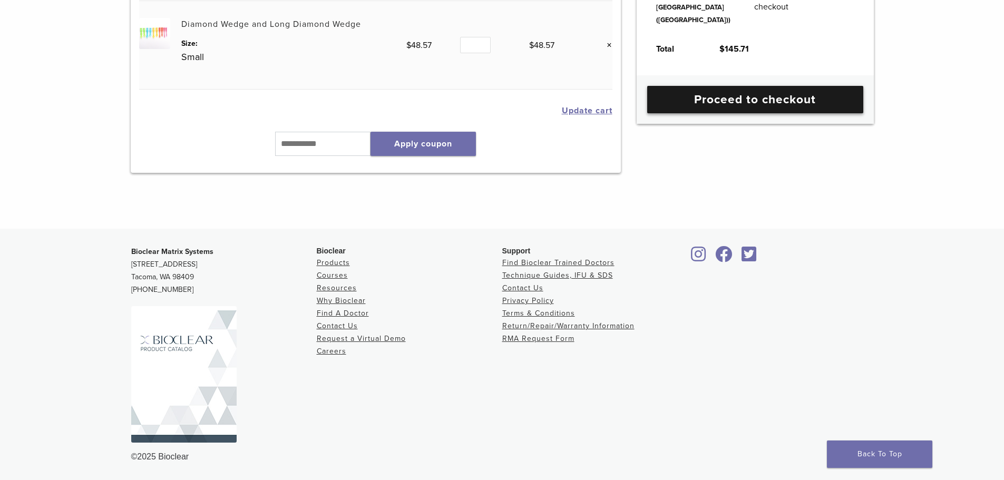 This screenshot has width=1004, height=480. Describe the element at coordinates (172, 252) in the screenshot. I see `strong: Bioclear Matrix Systems` at that location.